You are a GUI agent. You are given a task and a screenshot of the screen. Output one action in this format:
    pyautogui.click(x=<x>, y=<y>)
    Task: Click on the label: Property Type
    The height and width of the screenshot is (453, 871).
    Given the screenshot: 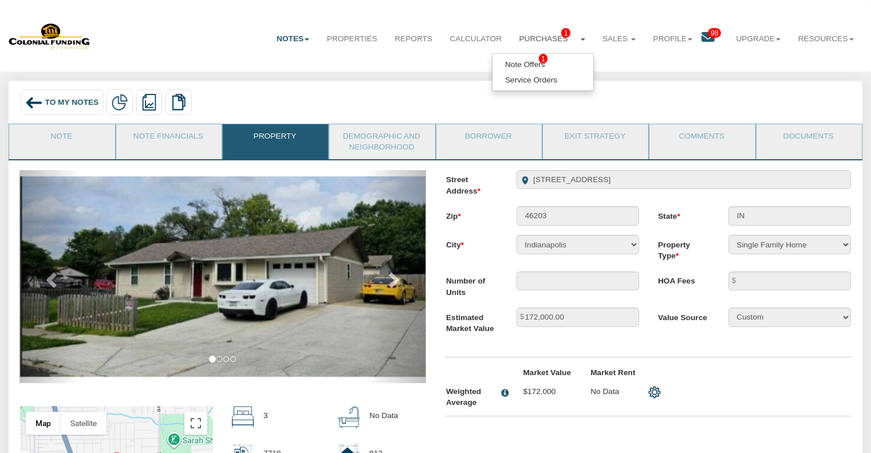 What is the action you would take?
    pyautogui.click(x=683, y=248)
    